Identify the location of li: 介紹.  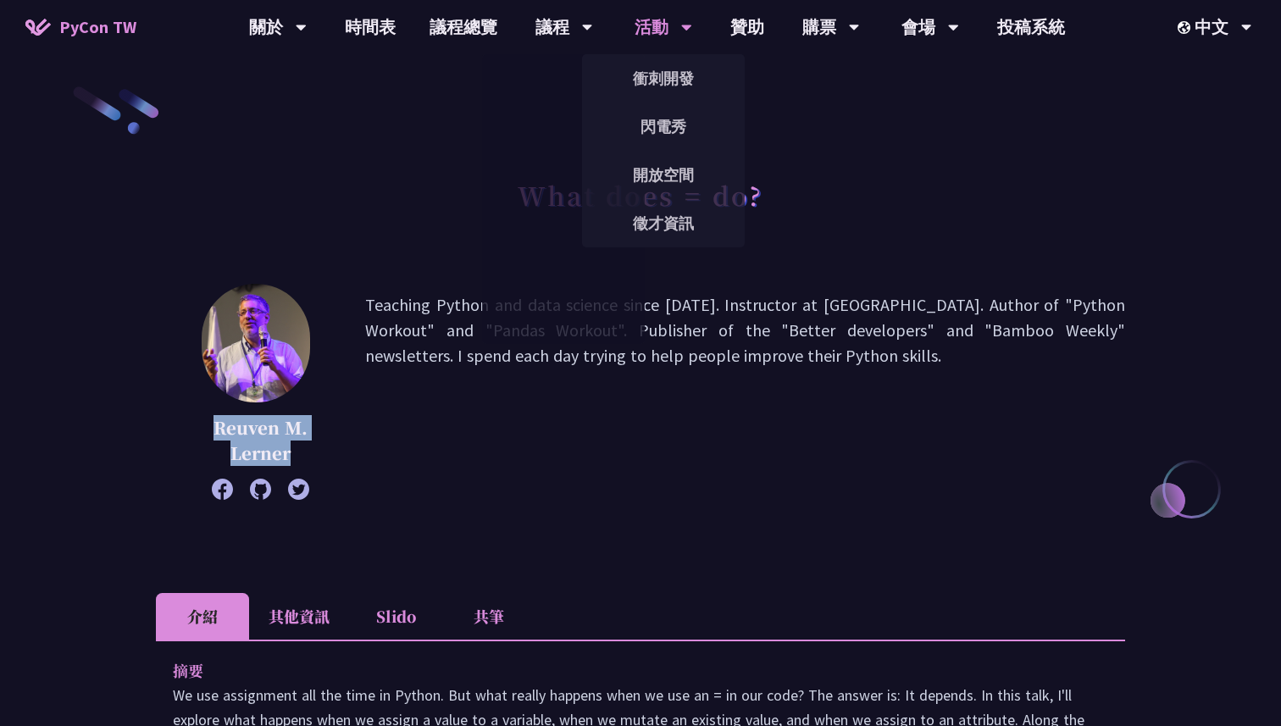
(202, 616).